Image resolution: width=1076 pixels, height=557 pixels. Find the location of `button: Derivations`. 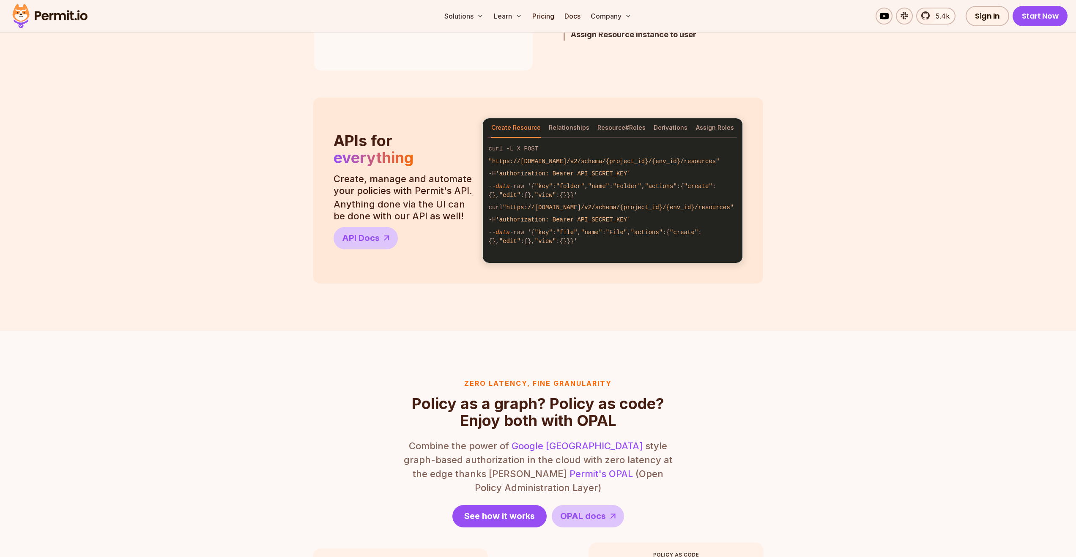

button: Derivations is located at coordinates (671, 128).